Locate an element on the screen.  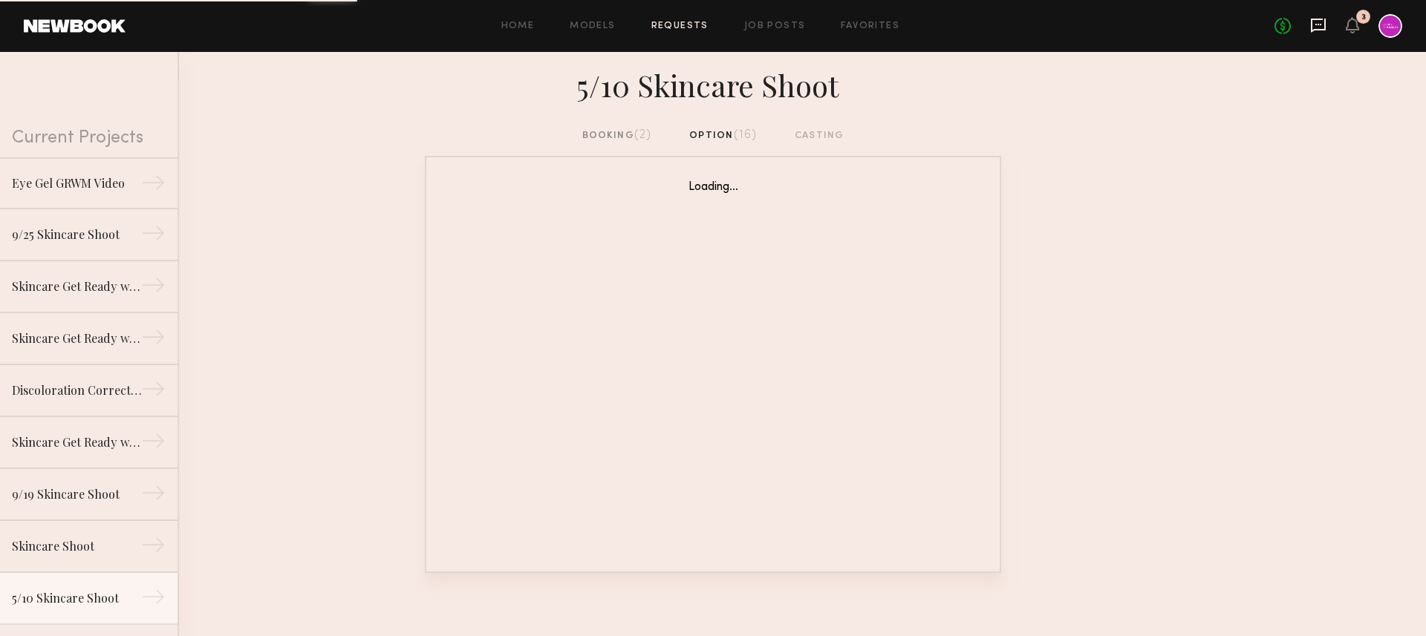
div: Eye Gel GRWM Video is located at coordinates (76, 183).